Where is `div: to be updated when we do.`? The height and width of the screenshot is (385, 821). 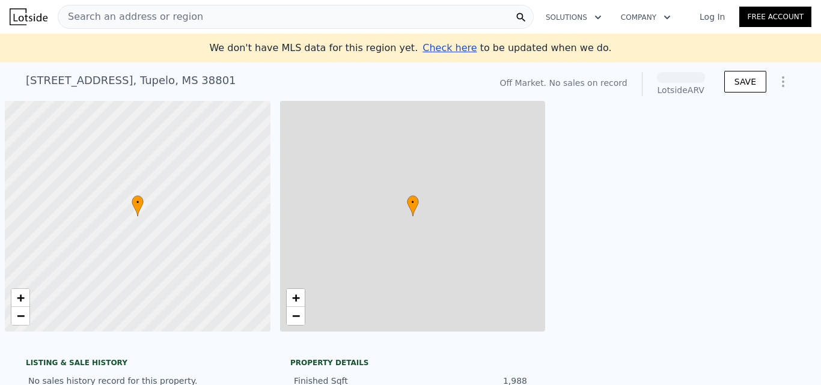 div: to be updated when we do. is located at coordinates (517, 48).